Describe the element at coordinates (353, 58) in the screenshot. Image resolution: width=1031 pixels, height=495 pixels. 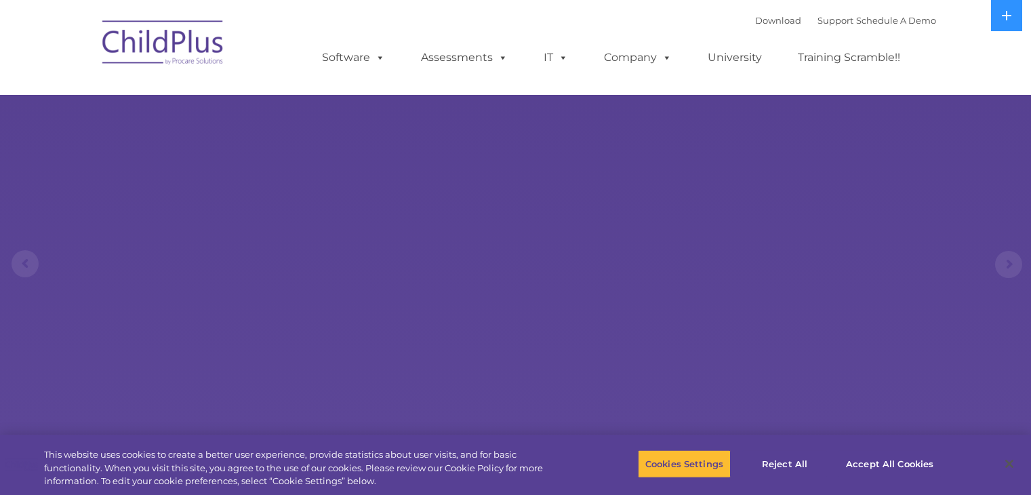
I see `a: Software` at that location.